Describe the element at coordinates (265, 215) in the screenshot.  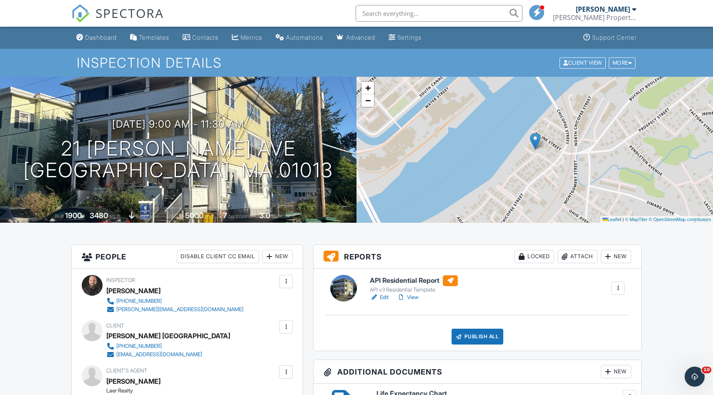
I see `div: 3.0` at that location.